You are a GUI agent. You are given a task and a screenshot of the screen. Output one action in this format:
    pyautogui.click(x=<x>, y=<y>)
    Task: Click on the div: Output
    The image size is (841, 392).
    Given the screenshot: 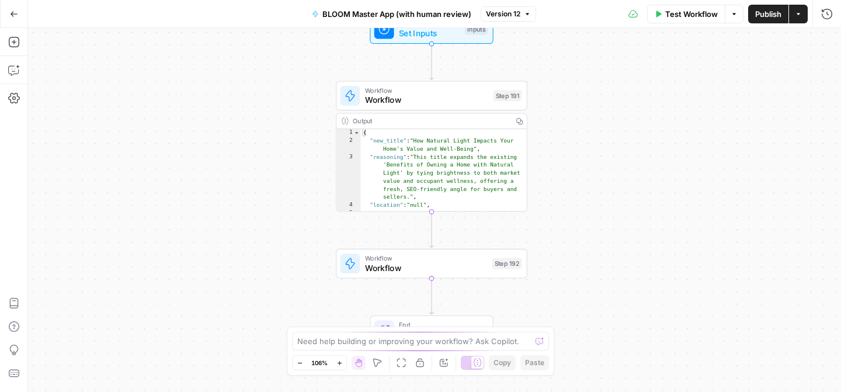 What is the action you would take?
    pyautogui.click(x=430, y=121)
    